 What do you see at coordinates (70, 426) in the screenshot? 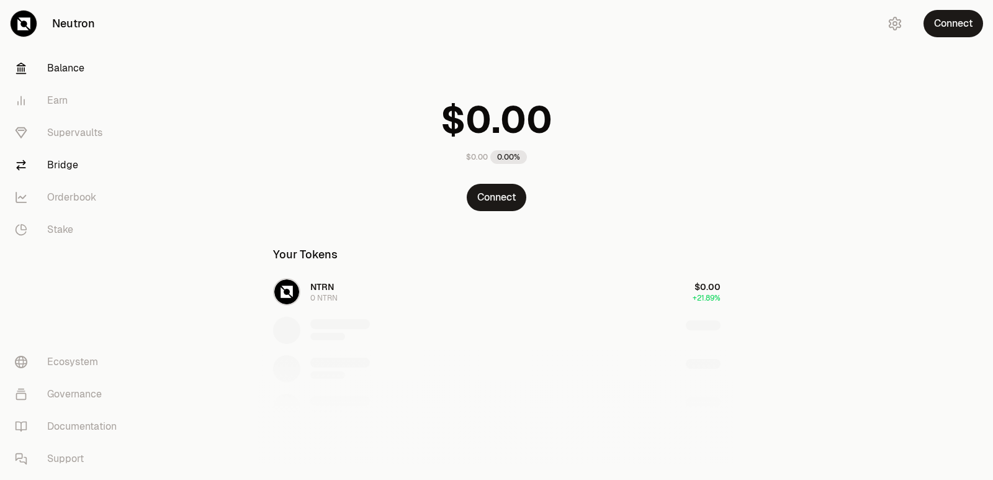
I see `a: Documentation` at bounding box center [70, 426].